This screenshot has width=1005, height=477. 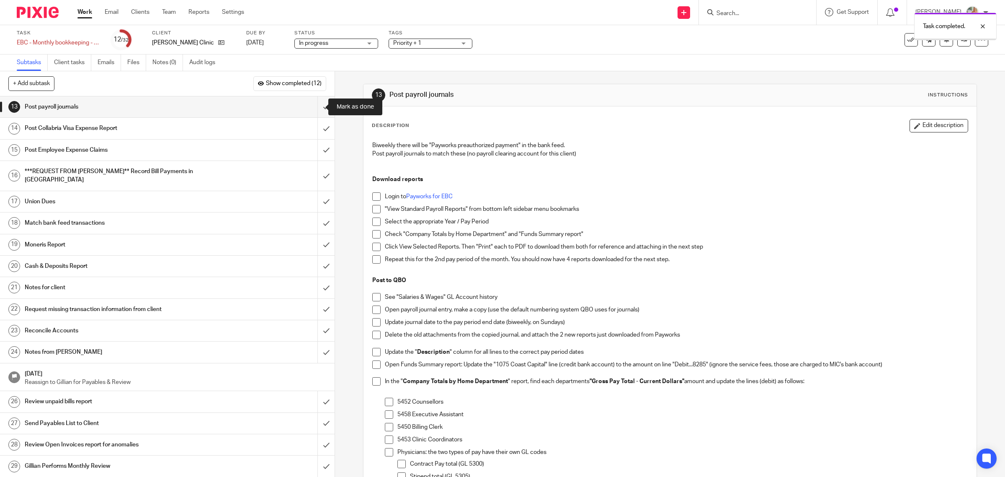 What do you see at coordinates (109, 62) in the screenshot?
I see `a: Emails` at bounding box center [109, 62].